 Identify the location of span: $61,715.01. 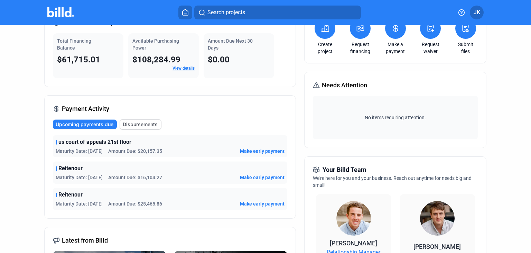
(79, 59).